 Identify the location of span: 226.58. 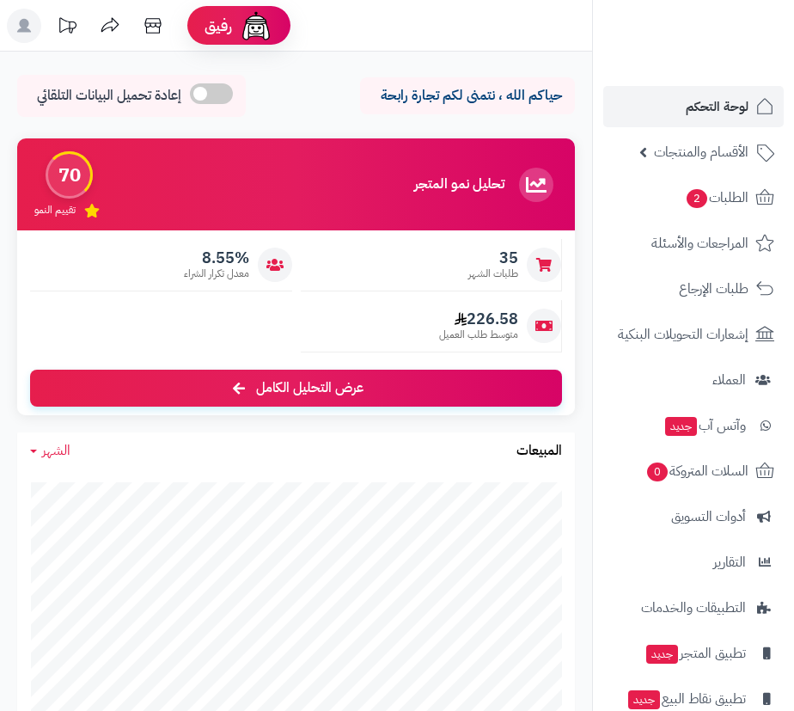
(479, 319).